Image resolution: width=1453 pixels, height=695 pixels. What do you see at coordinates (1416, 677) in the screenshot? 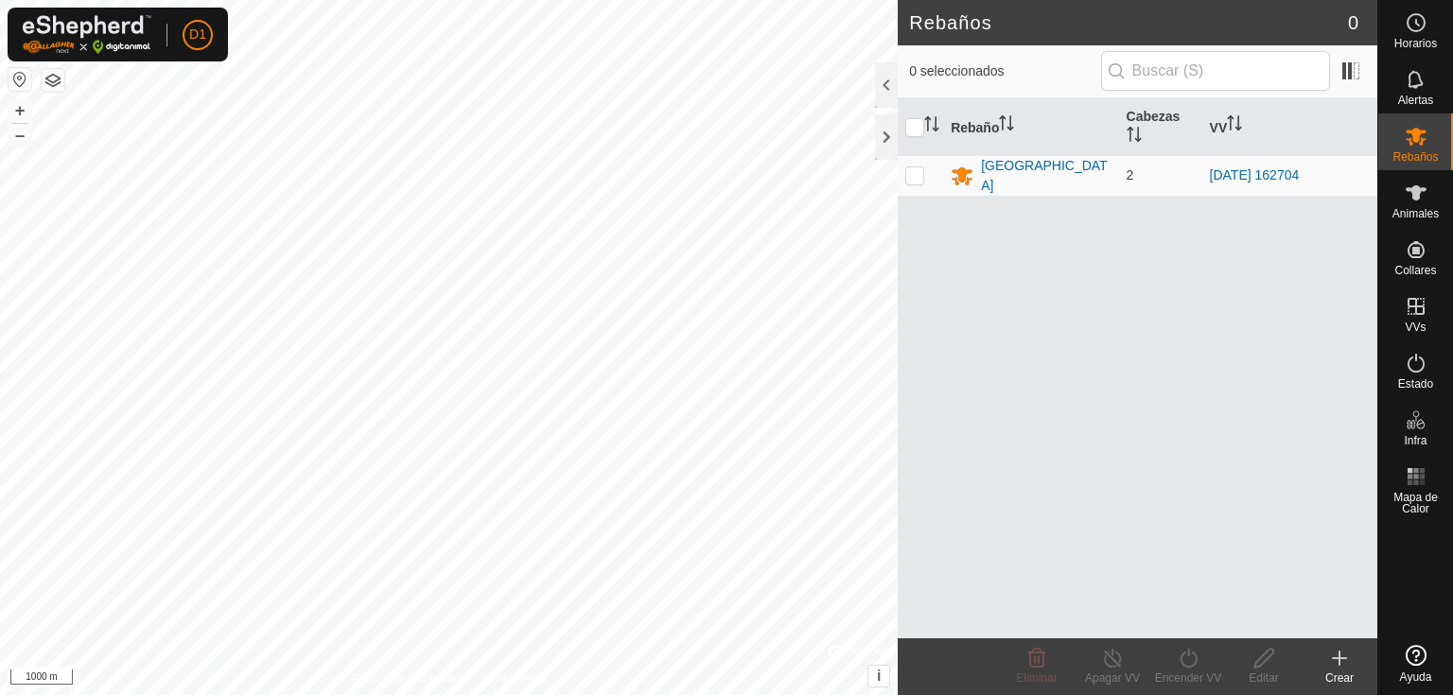
I see `font: Ayuda` at bounding box center [1416, 677].